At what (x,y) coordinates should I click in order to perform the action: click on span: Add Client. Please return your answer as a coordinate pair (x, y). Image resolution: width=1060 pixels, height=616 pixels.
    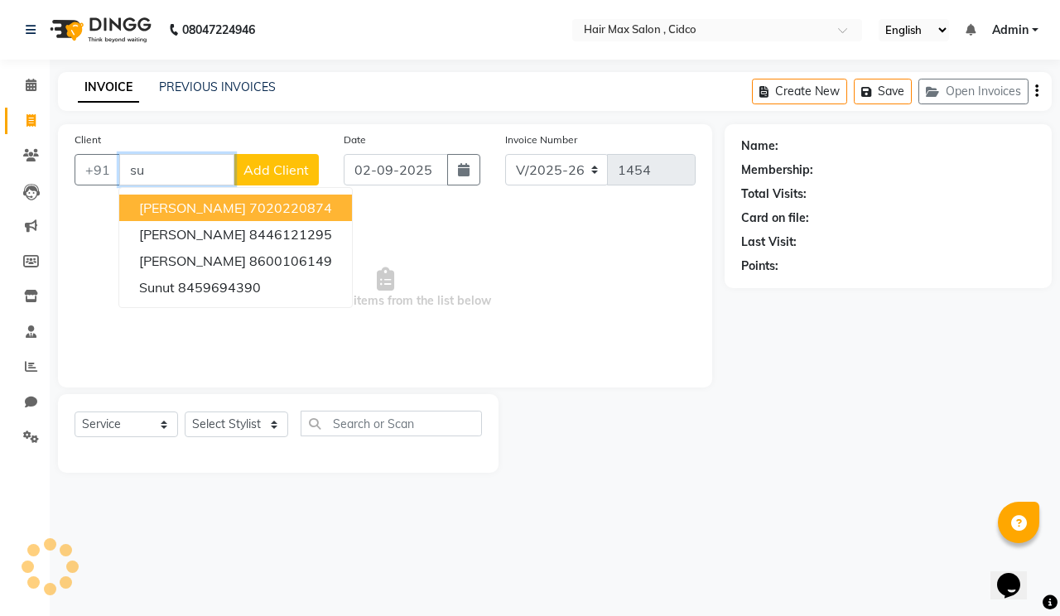
    Looking at the image, I should click on (276, 170).